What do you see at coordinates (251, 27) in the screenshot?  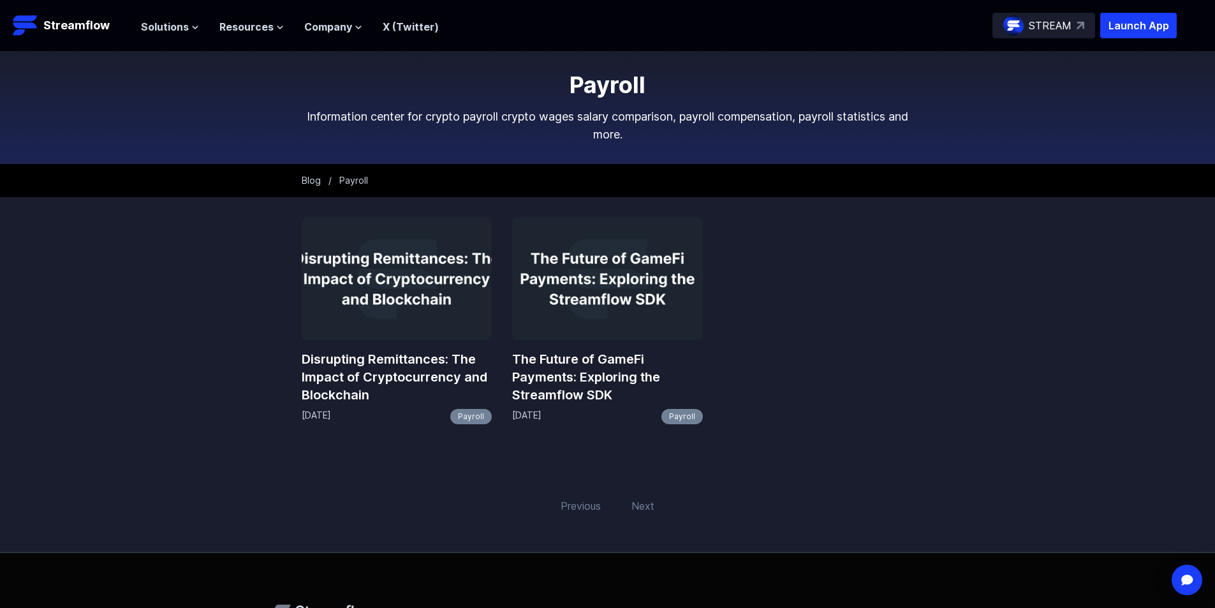 I see `button: Resources` at bounding box center [251, 27].